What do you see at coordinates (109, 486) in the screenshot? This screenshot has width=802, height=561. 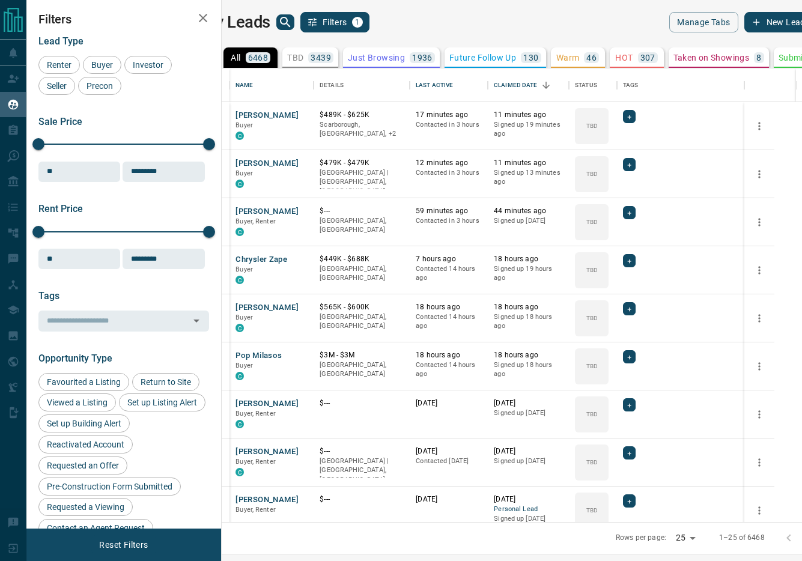 I see `div: Pre-Construction Form Submitted` at bounding box center [109, 486].